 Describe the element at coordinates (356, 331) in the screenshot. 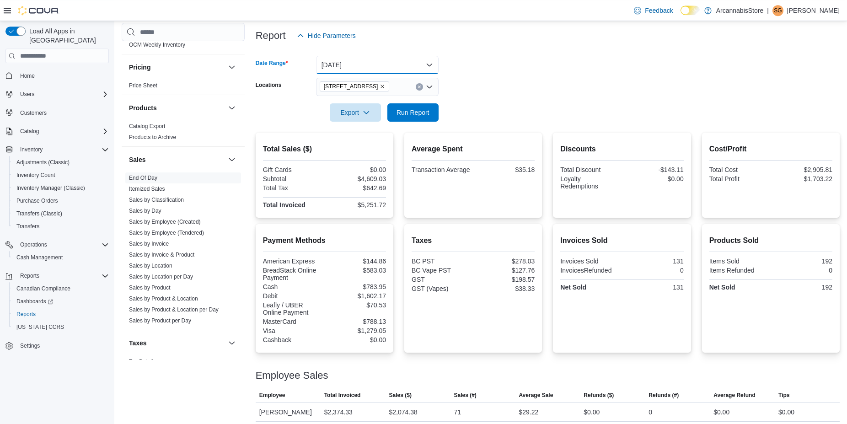

I see `div: $1,279.05` at that location.